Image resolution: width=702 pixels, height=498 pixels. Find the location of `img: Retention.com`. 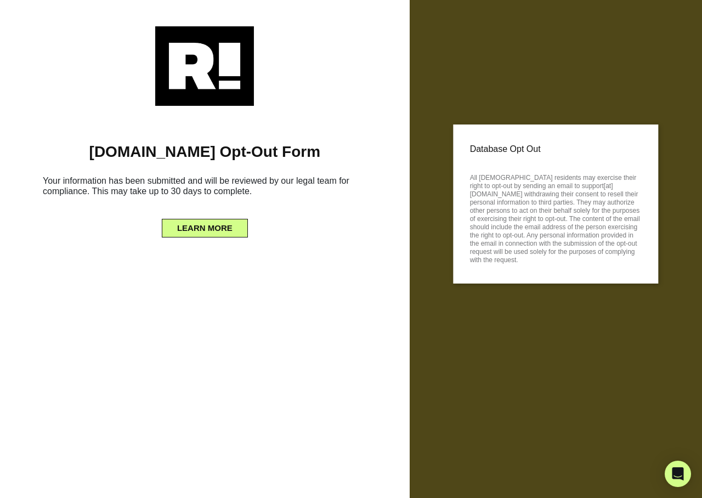

img: Retention.com is located at coordinates (204, 66).